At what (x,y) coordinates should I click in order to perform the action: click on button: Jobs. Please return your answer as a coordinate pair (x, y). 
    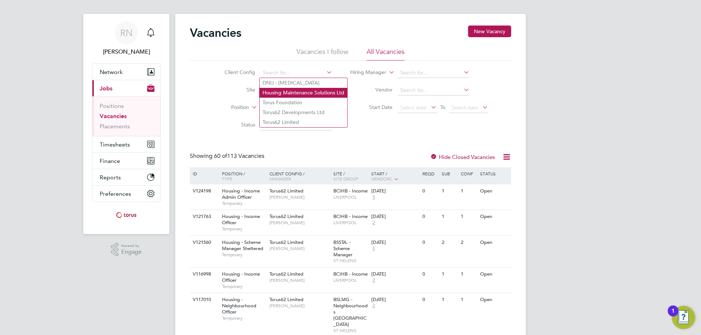
    Looking at the image, I should click on (126, 88).